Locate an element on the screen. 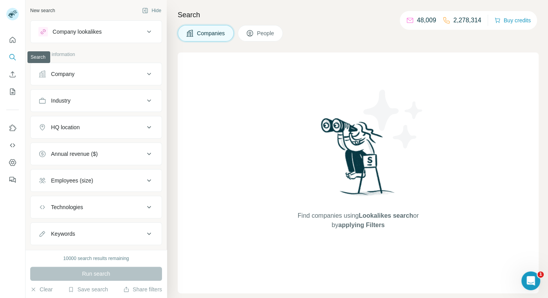  button: Company lookalikes is located at coordinates (96, 32).